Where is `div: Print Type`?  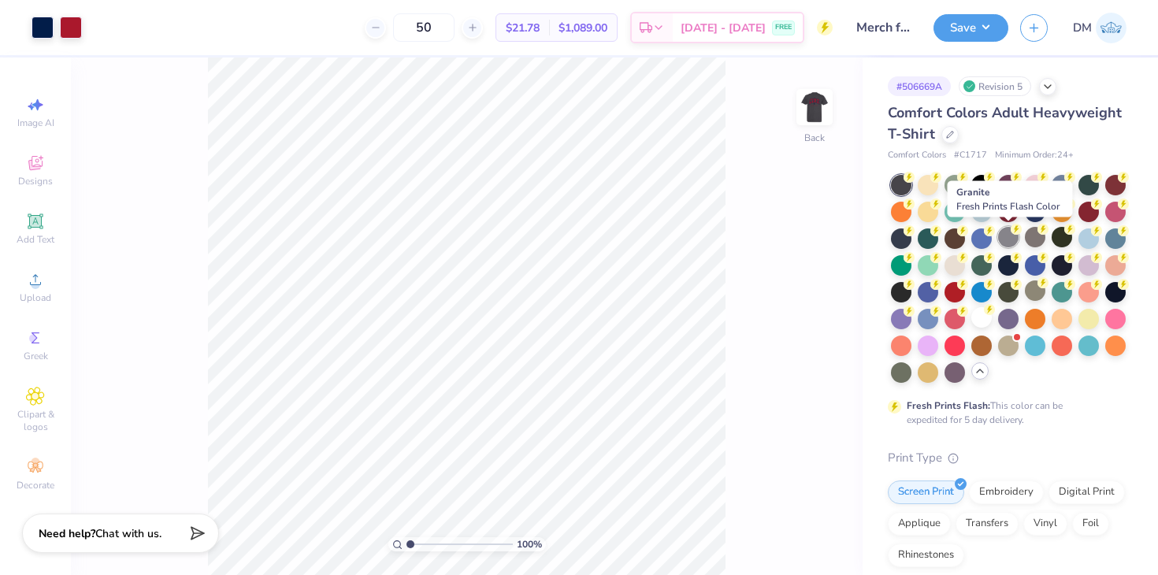 div: Print Type is located at coordinates (1007, 458).